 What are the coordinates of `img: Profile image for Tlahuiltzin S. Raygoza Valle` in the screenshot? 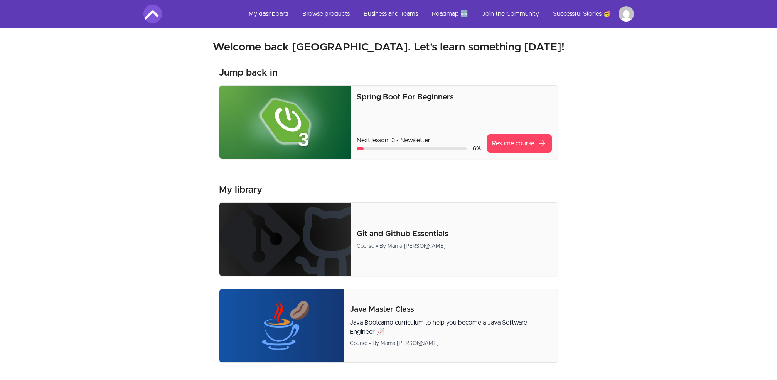 It's located at (626, 14).